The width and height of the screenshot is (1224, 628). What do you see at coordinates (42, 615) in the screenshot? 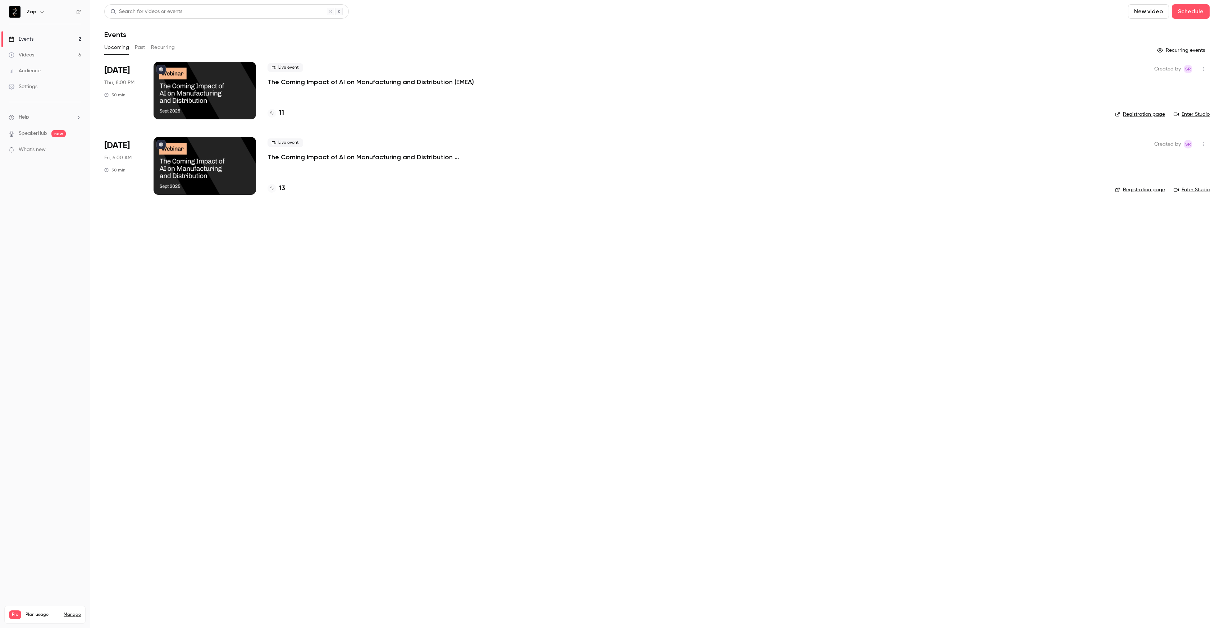
I see `span: Plan usage` at bounding box center [42, 615].